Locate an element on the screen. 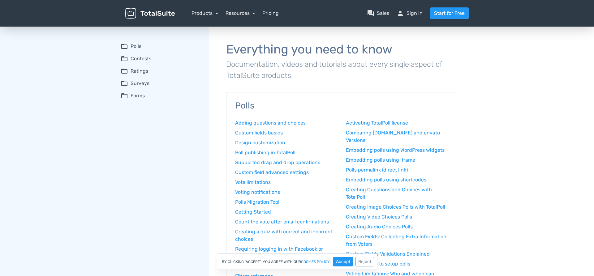 This screenshot has height=276, width=594. a: Adding questions and choices is located at coordinates (286, 123).